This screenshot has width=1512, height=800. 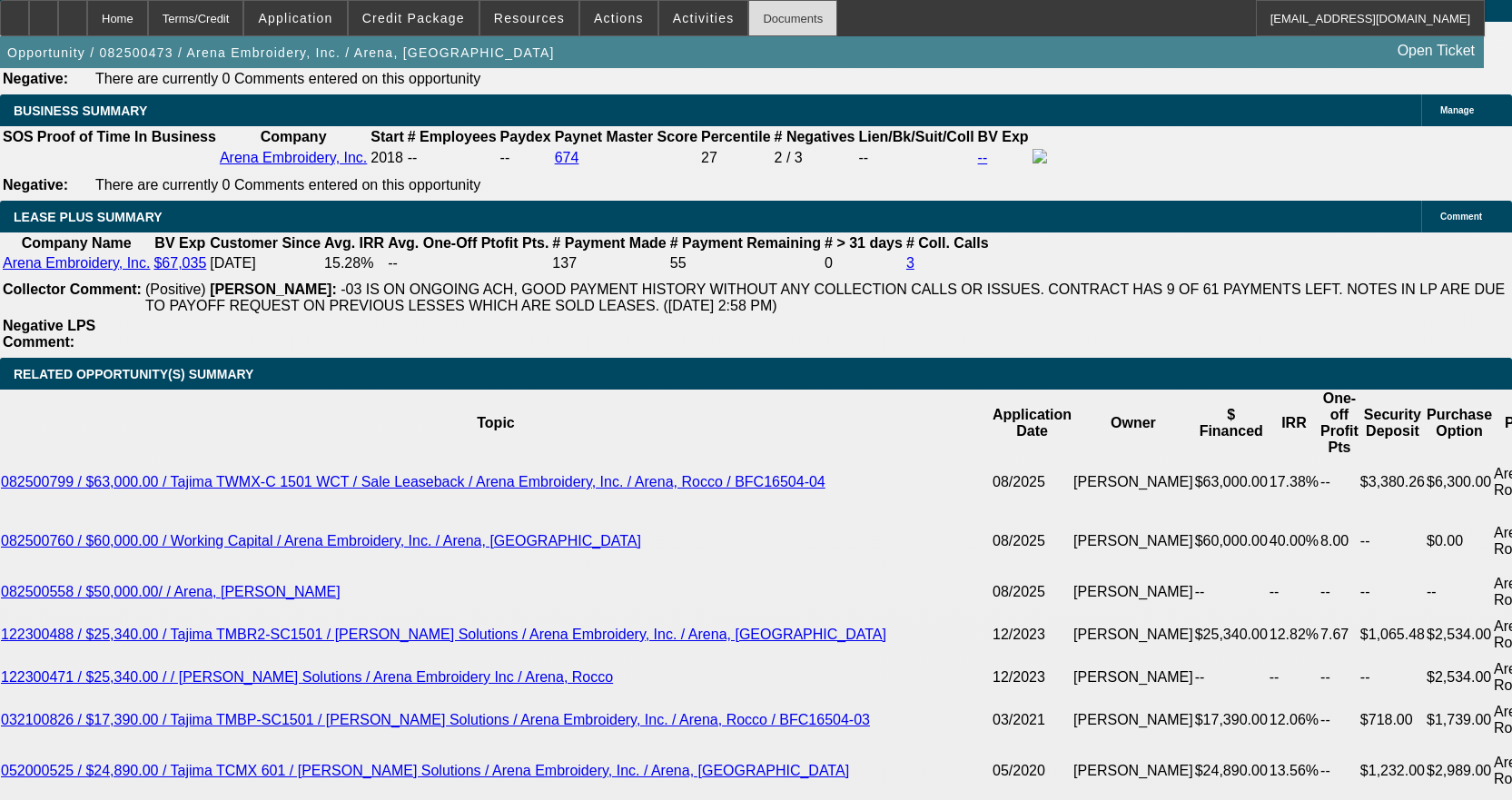 What do you see at coordinates (413, 18) in the screenshot?
I see `span: Credit Package` at bounding box center [413, 18].